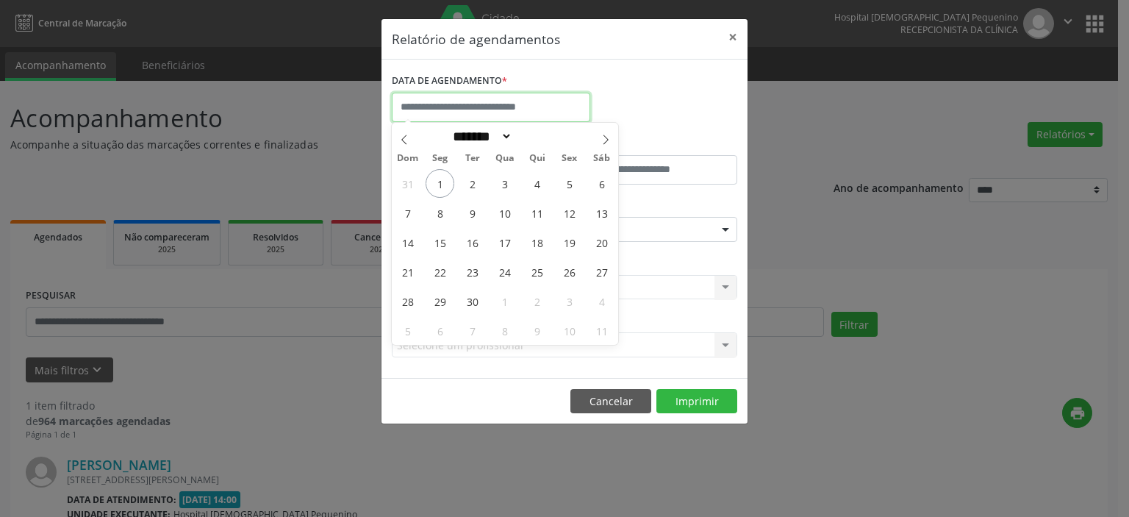 This screenshot has width=1129, height=517. I want to click on span: Outubro 7, 2025, so click(472, 330).